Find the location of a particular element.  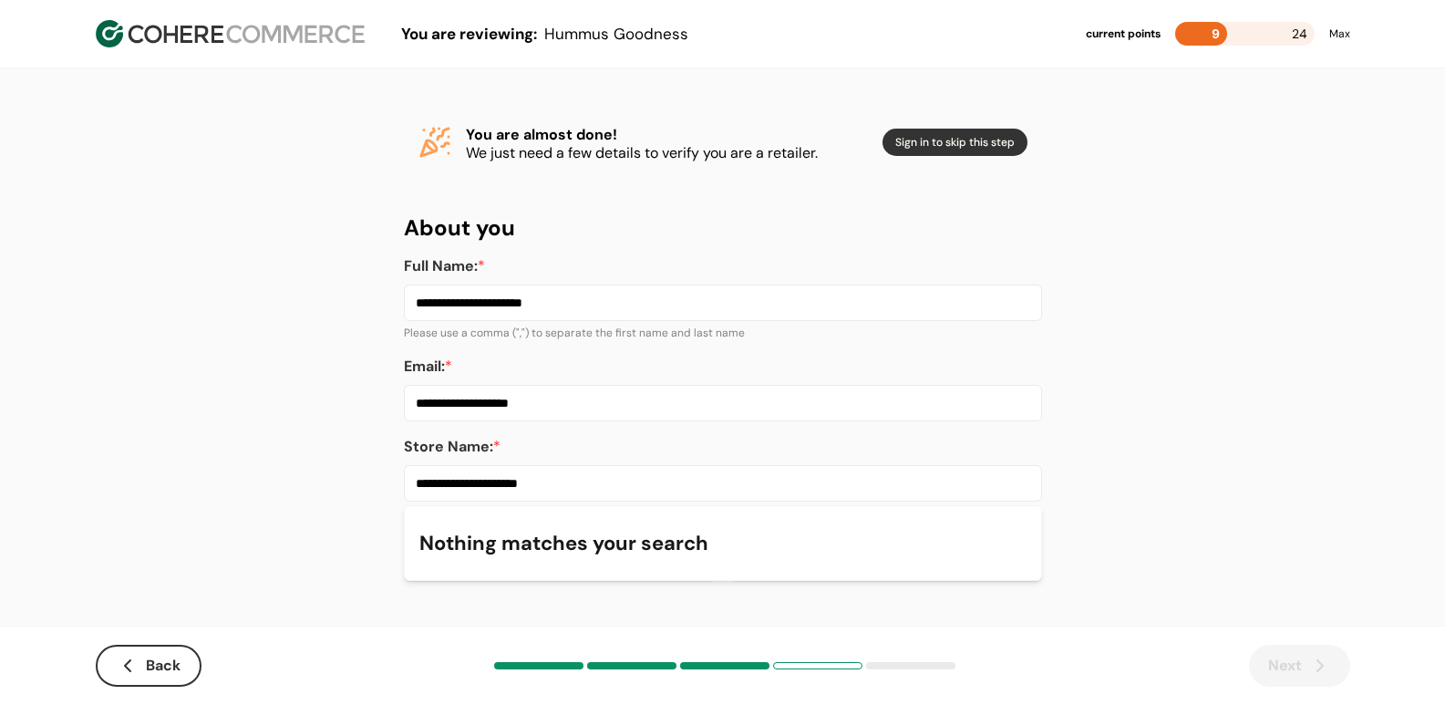

button: Next is located at coordinates (1299, 665).